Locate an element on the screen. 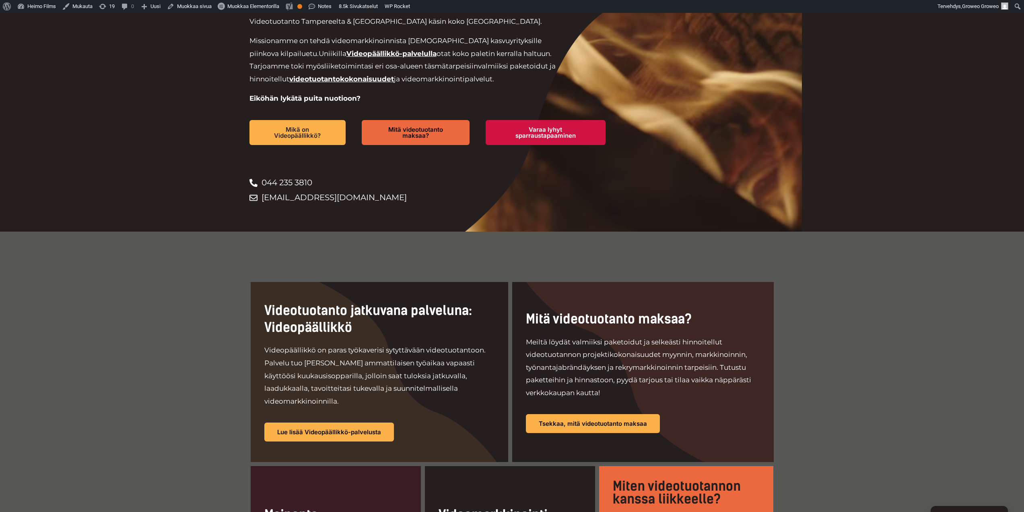 Image resolution: width=1024 pixels, height=512 pixels. h2: Mitä videotuotanto maksaa? is located at coordinates (643, 319).